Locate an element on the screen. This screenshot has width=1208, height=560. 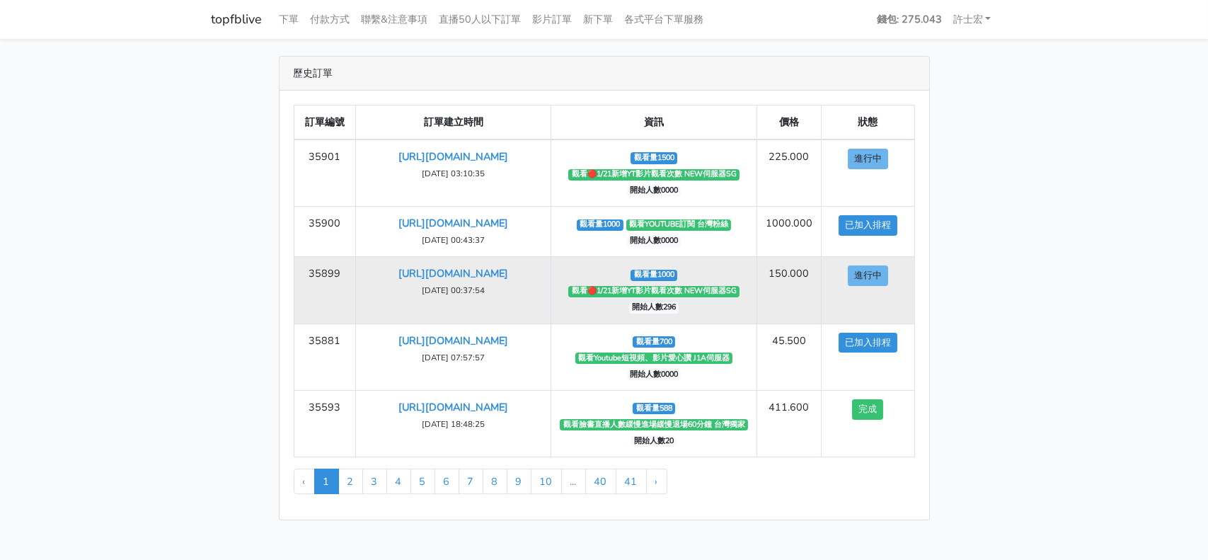
td: 35899 is located at coordinates (325, 290).